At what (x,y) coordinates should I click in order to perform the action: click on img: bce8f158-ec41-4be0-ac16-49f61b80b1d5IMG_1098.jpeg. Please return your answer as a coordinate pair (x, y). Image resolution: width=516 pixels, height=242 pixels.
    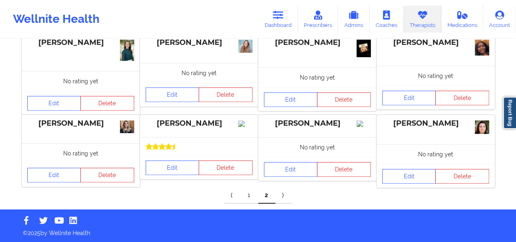
    Looking at the image, I should click on (482, 127).